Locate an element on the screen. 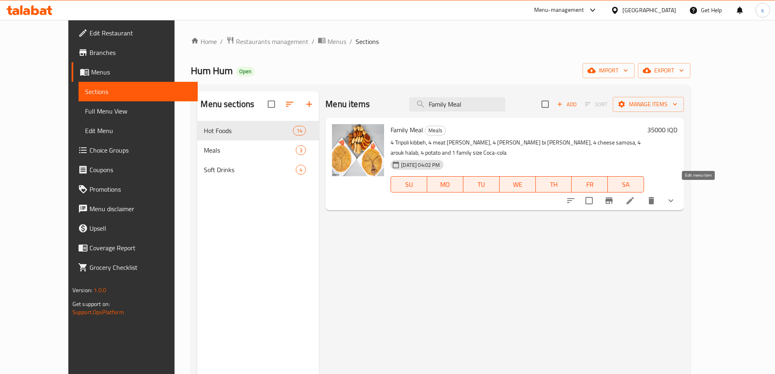 This screenshot has width=775, height=374. a: Coupons is located at coordinates (135, 170).